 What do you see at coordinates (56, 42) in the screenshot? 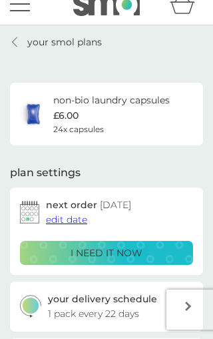
I see `a: your smol plans` at bounding box center [56, 42].